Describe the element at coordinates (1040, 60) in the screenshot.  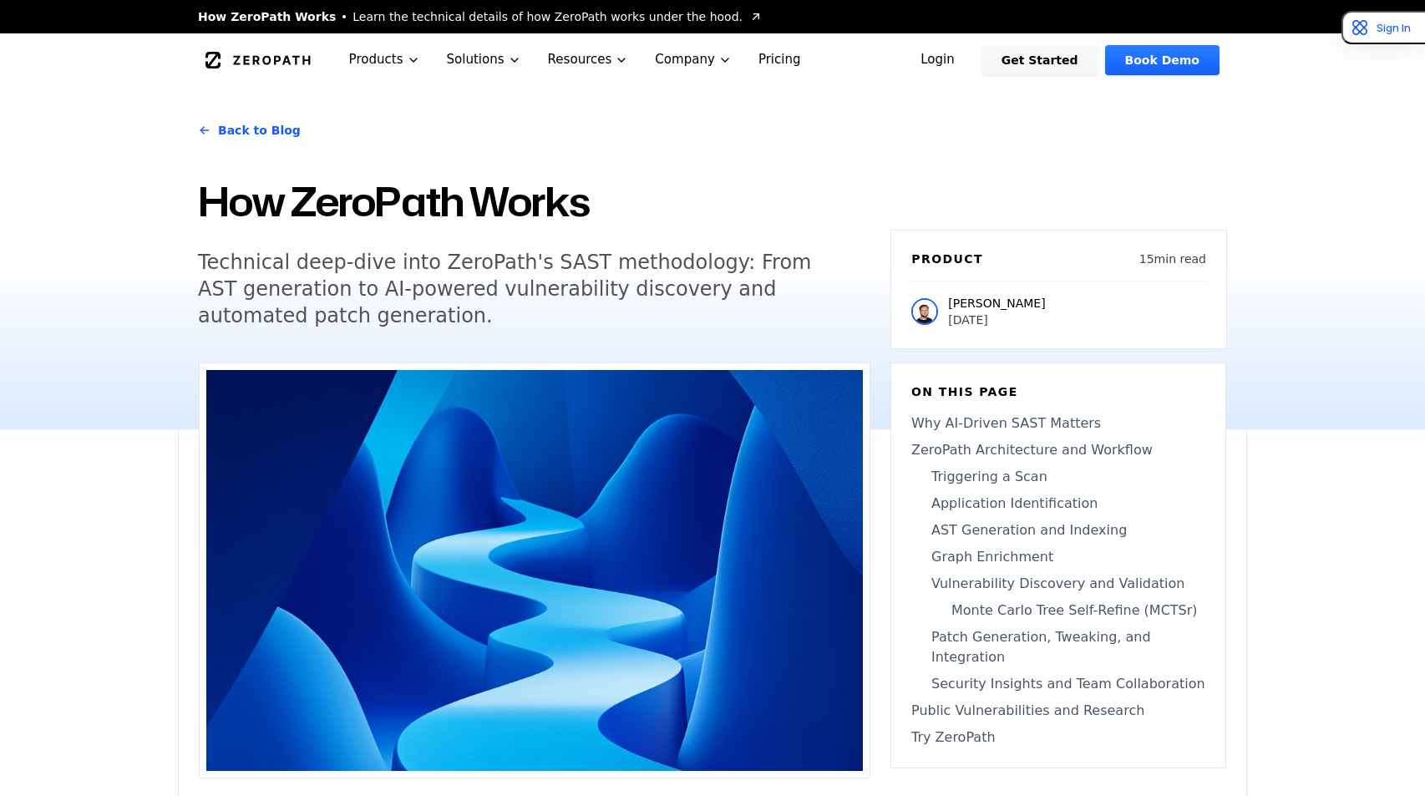
I see `a: Get Started` at that location.